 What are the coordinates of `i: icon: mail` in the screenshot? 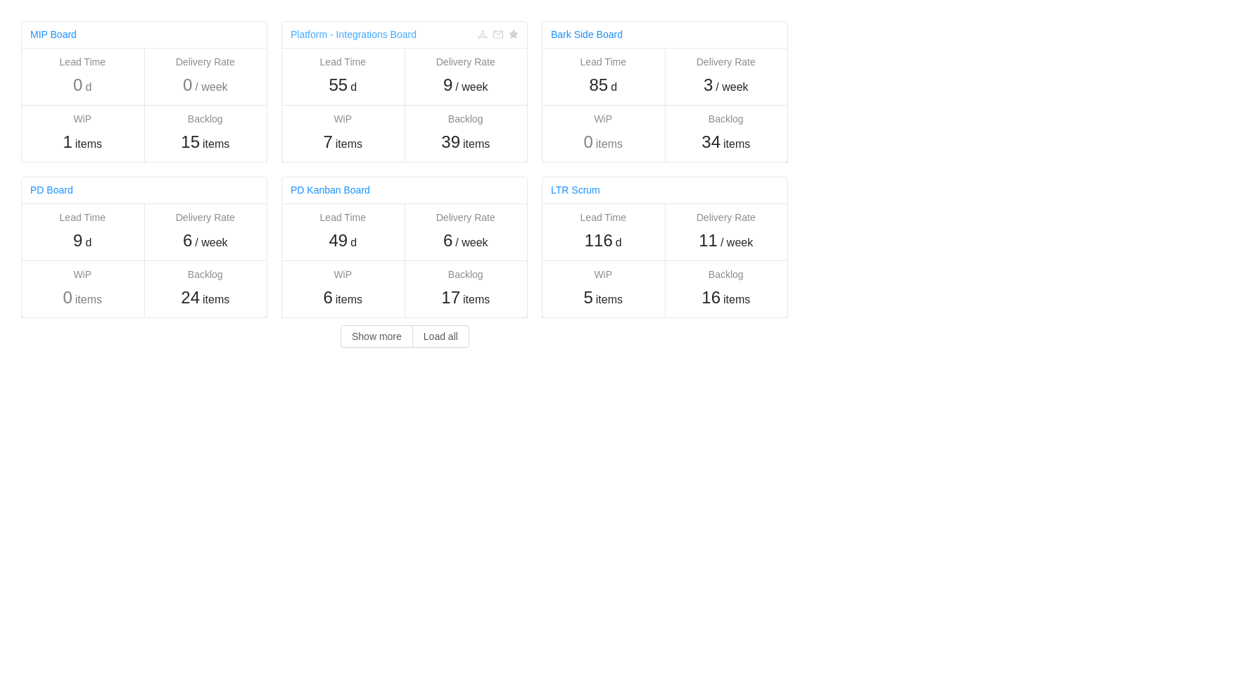 It's located at (498, 34).